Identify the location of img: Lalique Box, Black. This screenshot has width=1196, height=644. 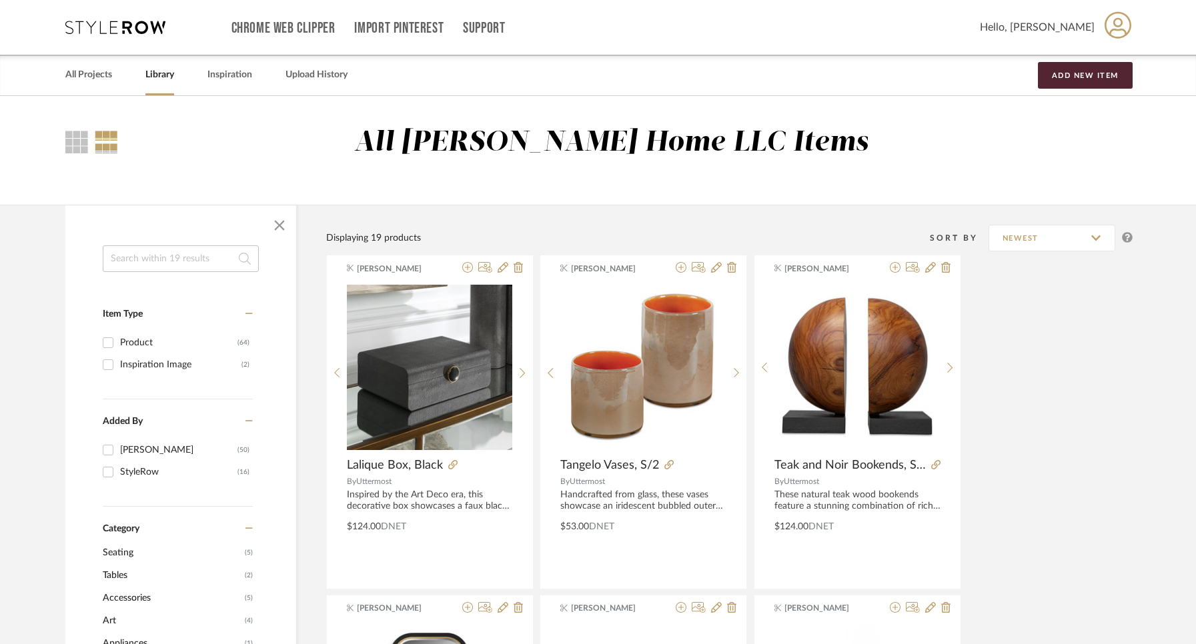
(430, 367).